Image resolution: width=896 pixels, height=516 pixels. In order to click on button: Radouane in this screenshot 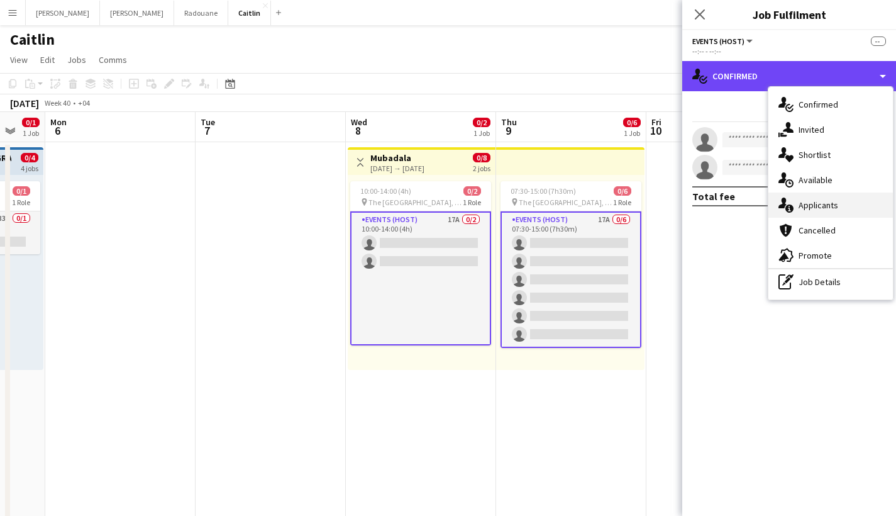, I will do `click(201, 13)`.